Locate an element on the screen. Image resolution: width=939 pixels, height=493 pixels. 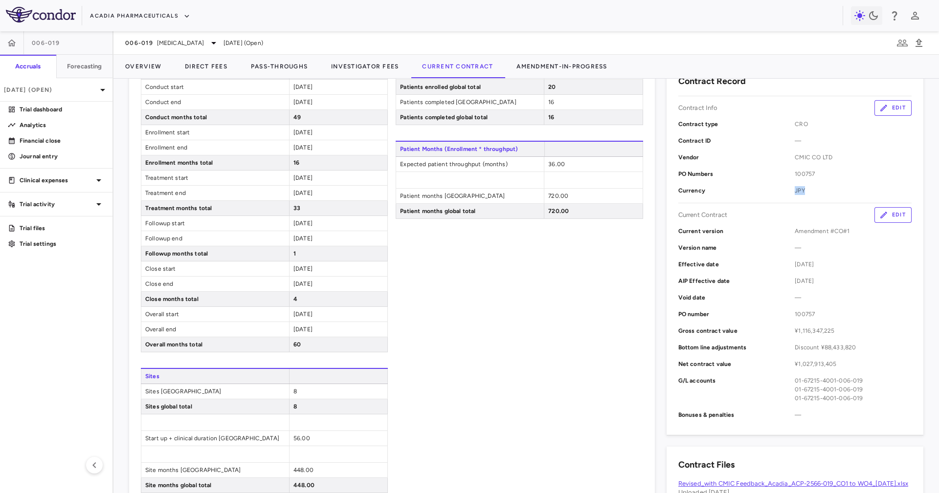
span: CRO is located at coordinates (853, 124).